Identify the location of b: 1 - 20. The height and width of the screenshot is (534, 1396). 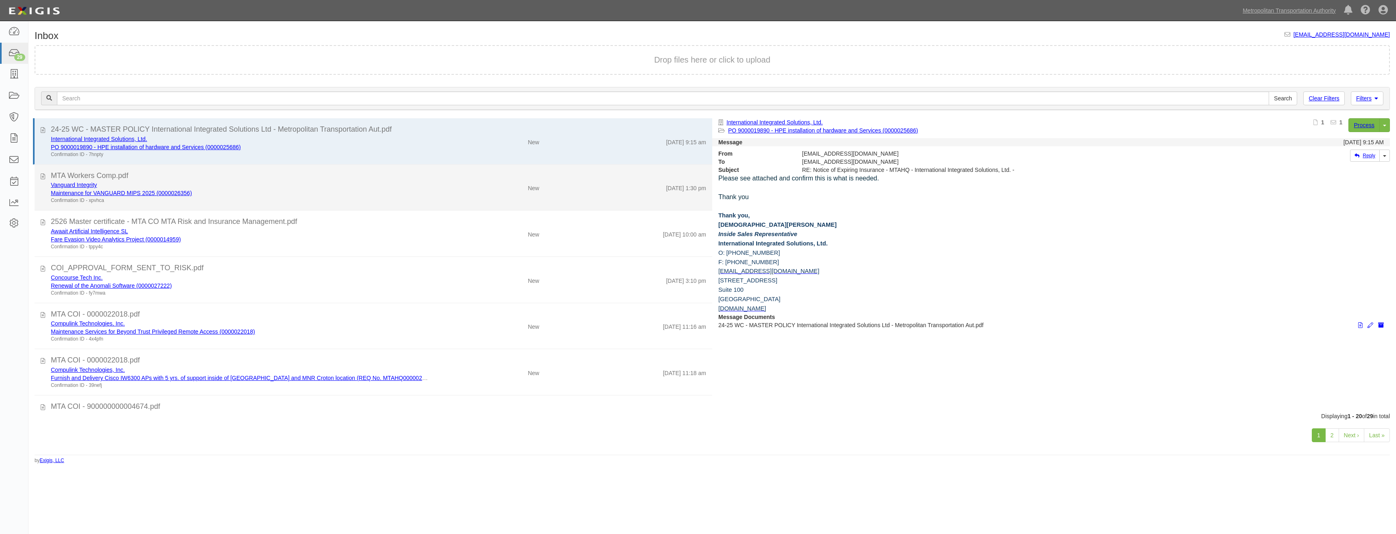
(1355, 416).